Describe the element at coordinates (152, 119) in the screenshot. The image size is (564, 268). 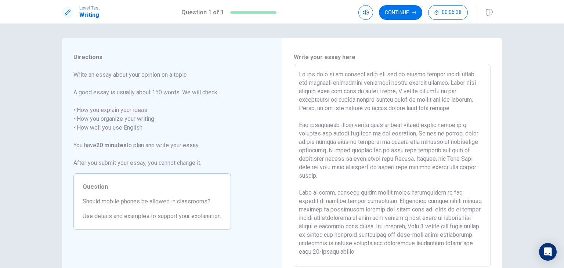
I see `span: Write an essay about your opinion on a topic. A good essay is usually about 150 words. We will ch...` at that location.